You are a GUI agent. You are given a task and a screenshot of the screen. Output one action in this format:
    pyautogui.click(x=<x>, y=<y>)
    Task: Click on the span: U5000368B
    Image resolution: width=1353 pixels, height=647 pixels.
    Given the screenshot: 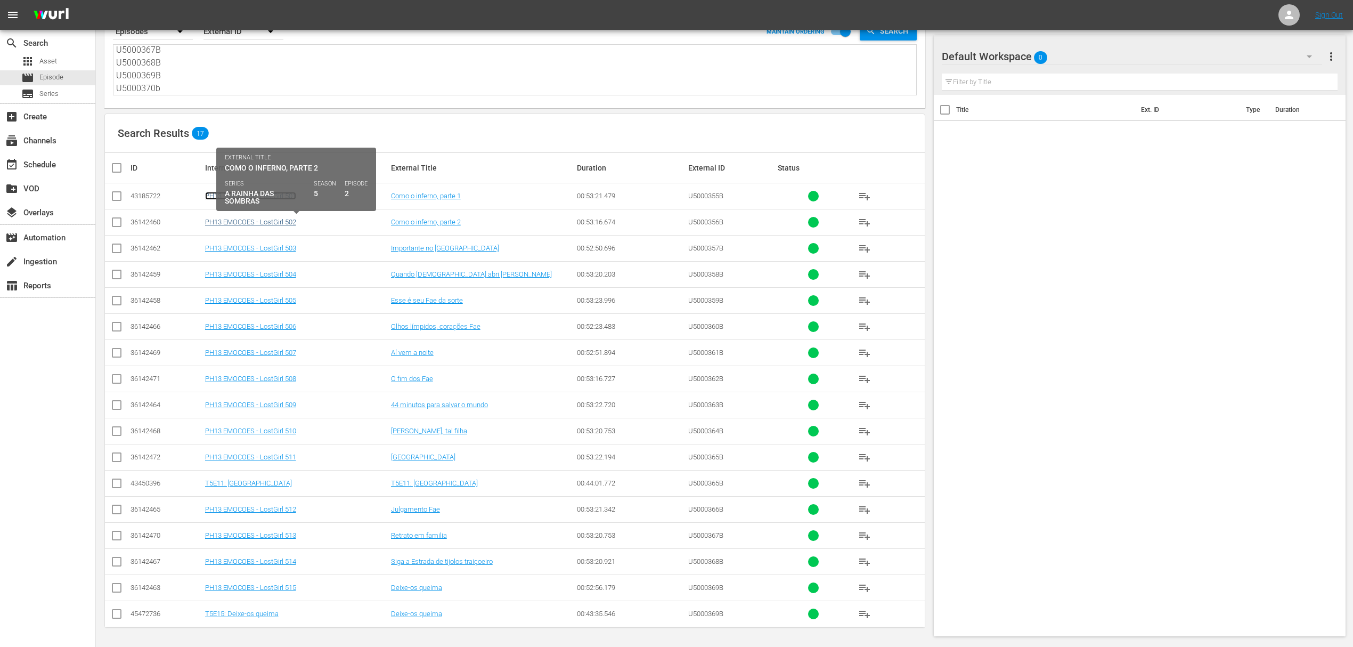 What is the action you would take?
    pyautogui.click(x=706, y=561)
    